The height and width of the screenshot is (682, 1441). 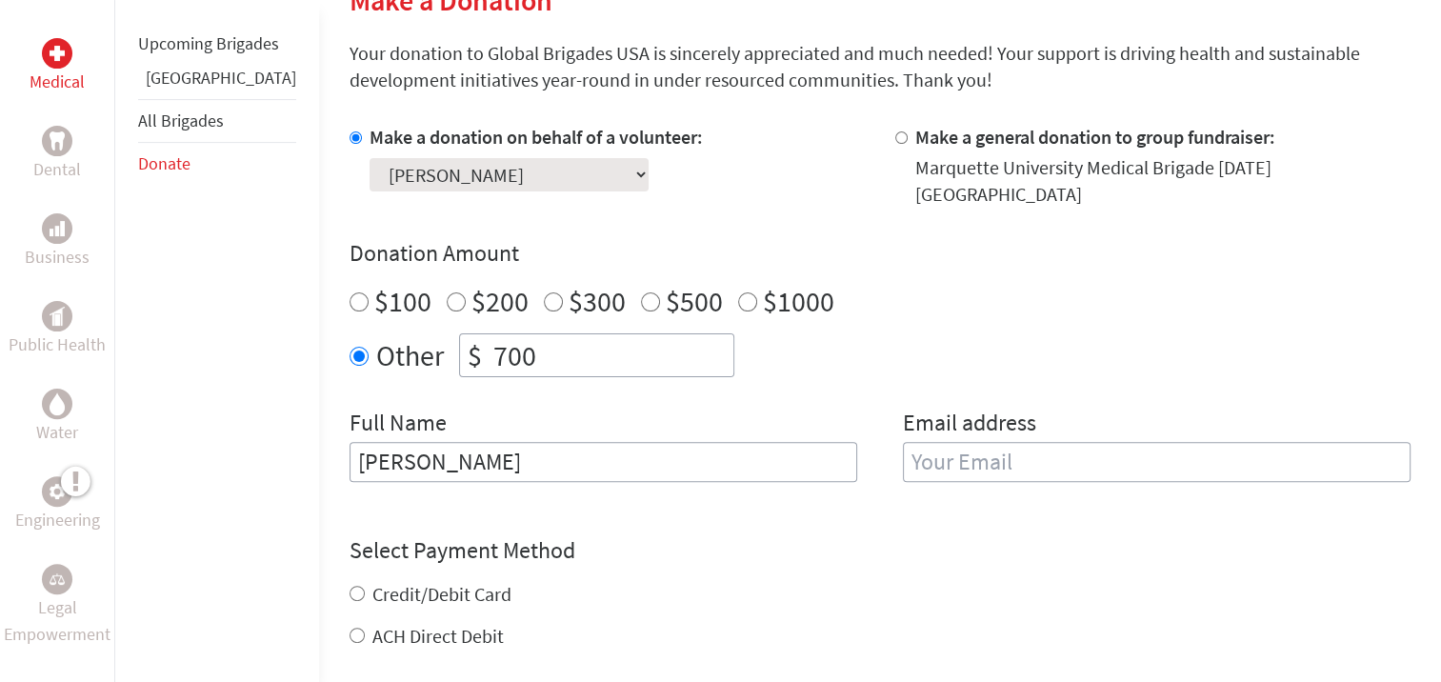 I want to click on a: WaterWater, so click(x=57, y=417).